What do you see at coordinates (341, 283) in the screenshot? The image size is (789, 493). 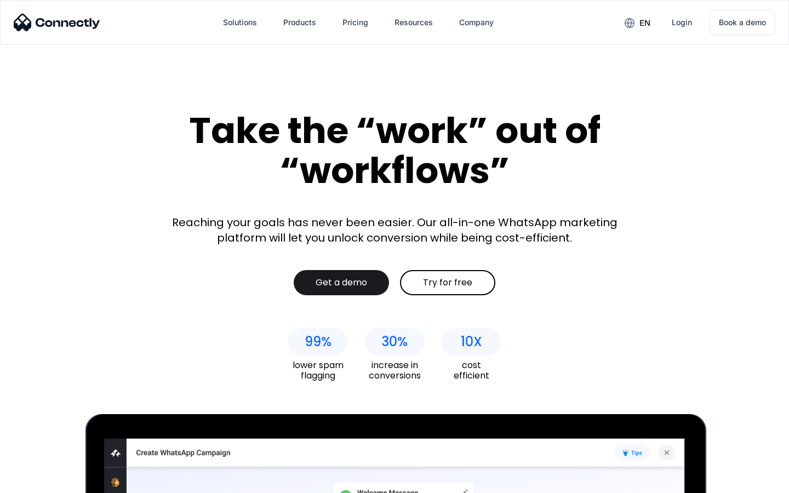 I see `div: Get a demo` at bounding box center [341, 283].